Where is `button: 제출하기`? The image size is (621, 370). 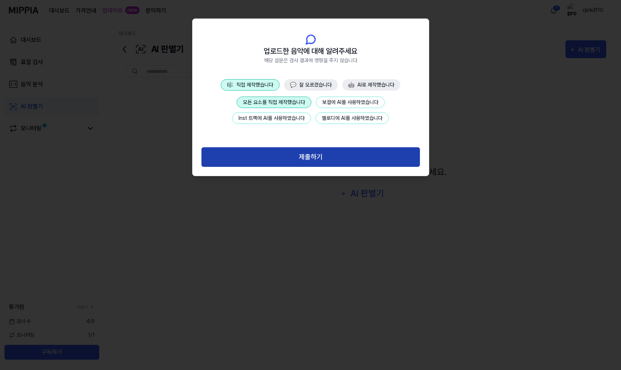 button: 제출하기 is located at coordinates (311, 157).